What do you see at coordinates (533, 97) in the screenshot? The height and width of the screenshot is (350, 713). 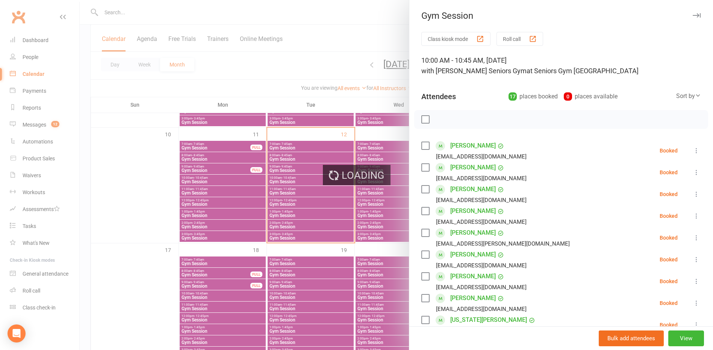 I see `div: places booked` at bounding box center [533, 97].